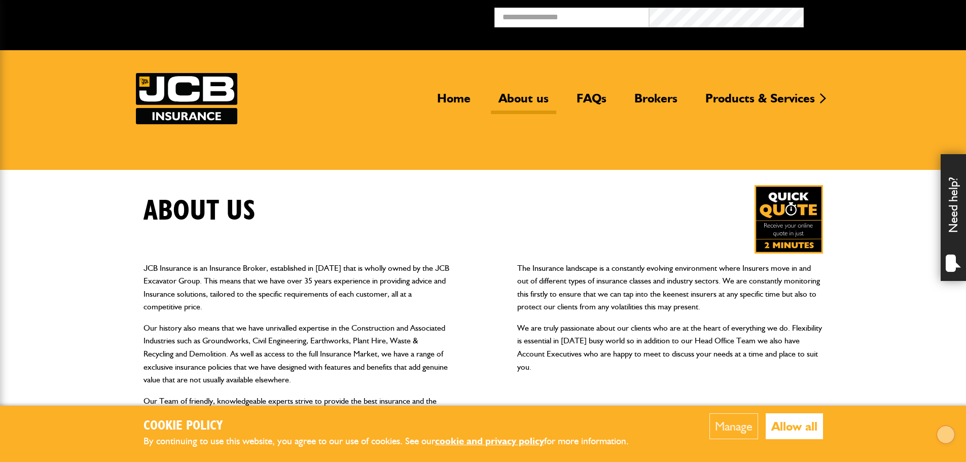  What do you see at coordinates (788, 219) in the screenshot?
I see `img: Quick Quote` at bounding box center [788, 219].